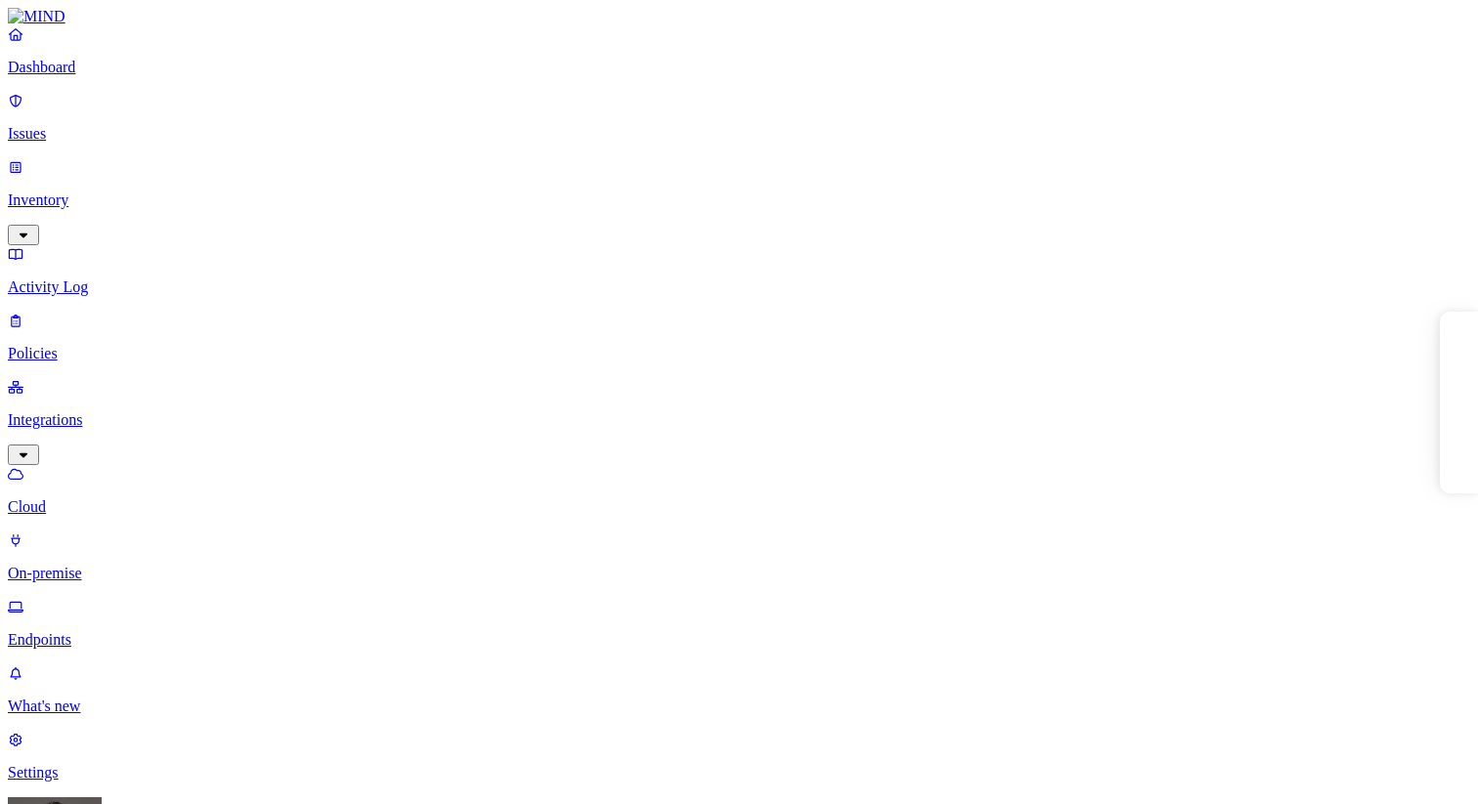 The width and height of the screenshot is (1478, 804). I want to click on p: Endpoints, so click(739, 640).